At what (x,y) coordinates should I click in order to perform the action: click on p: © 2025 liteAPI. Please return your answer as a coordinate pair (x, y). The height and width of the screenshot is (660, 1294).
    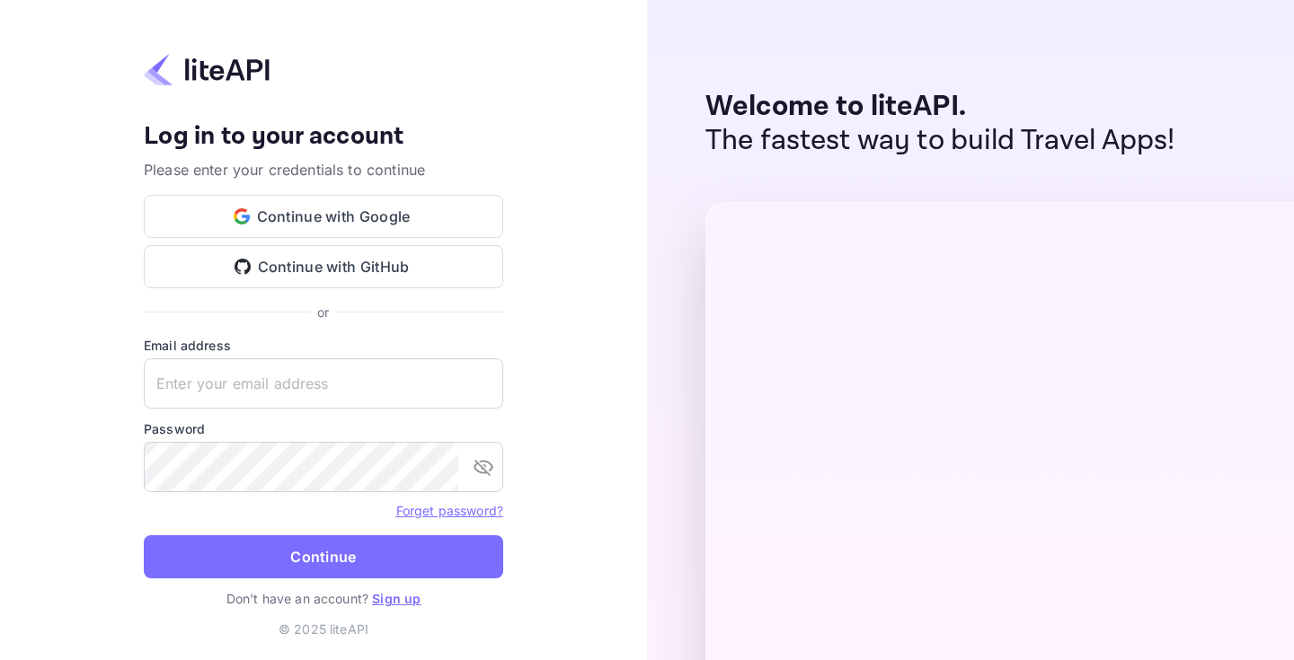
    Looking at the image, I should click on (324, 629).